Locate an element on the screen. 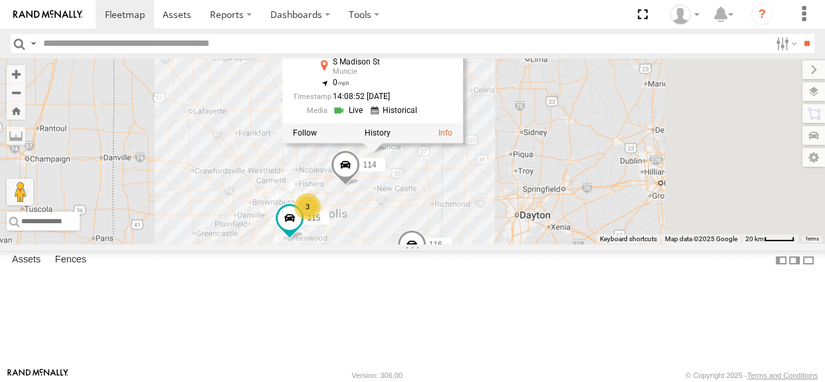 This screenshot has width=825, height=382. button: Drag Pegman onto the map to open Street View is located at coordinates (20, 192).